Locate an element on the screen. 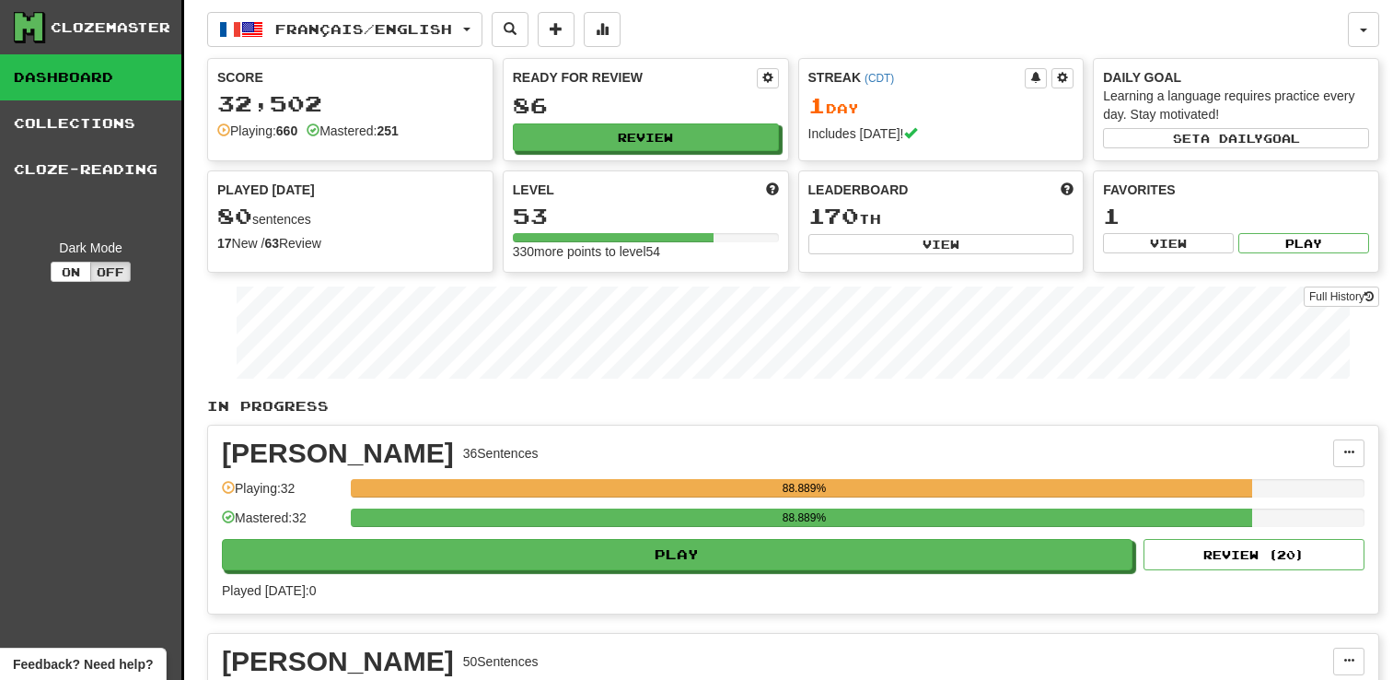  div: Dark Mode is located at coordinates (90, 248).